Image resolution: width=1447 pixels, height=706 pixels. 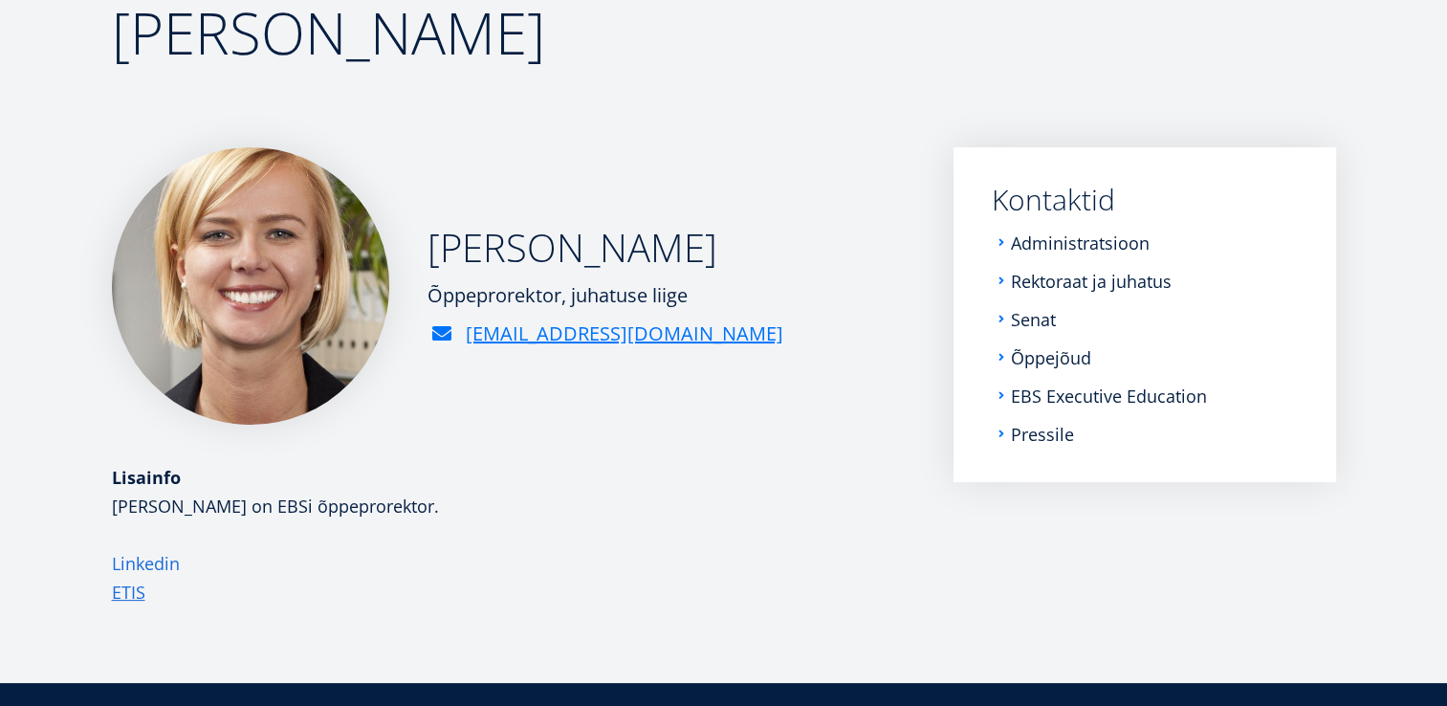 I want to click on a: Pressile, so click(x=1042, y=434).